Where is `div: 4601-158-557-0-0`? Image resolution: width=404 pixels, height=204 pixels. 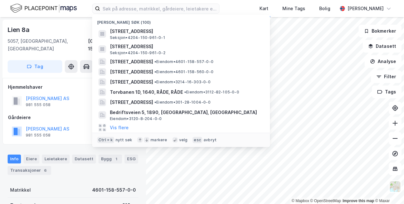
div: 4601-158-557-0-0 is located at coordinates (114, 190).